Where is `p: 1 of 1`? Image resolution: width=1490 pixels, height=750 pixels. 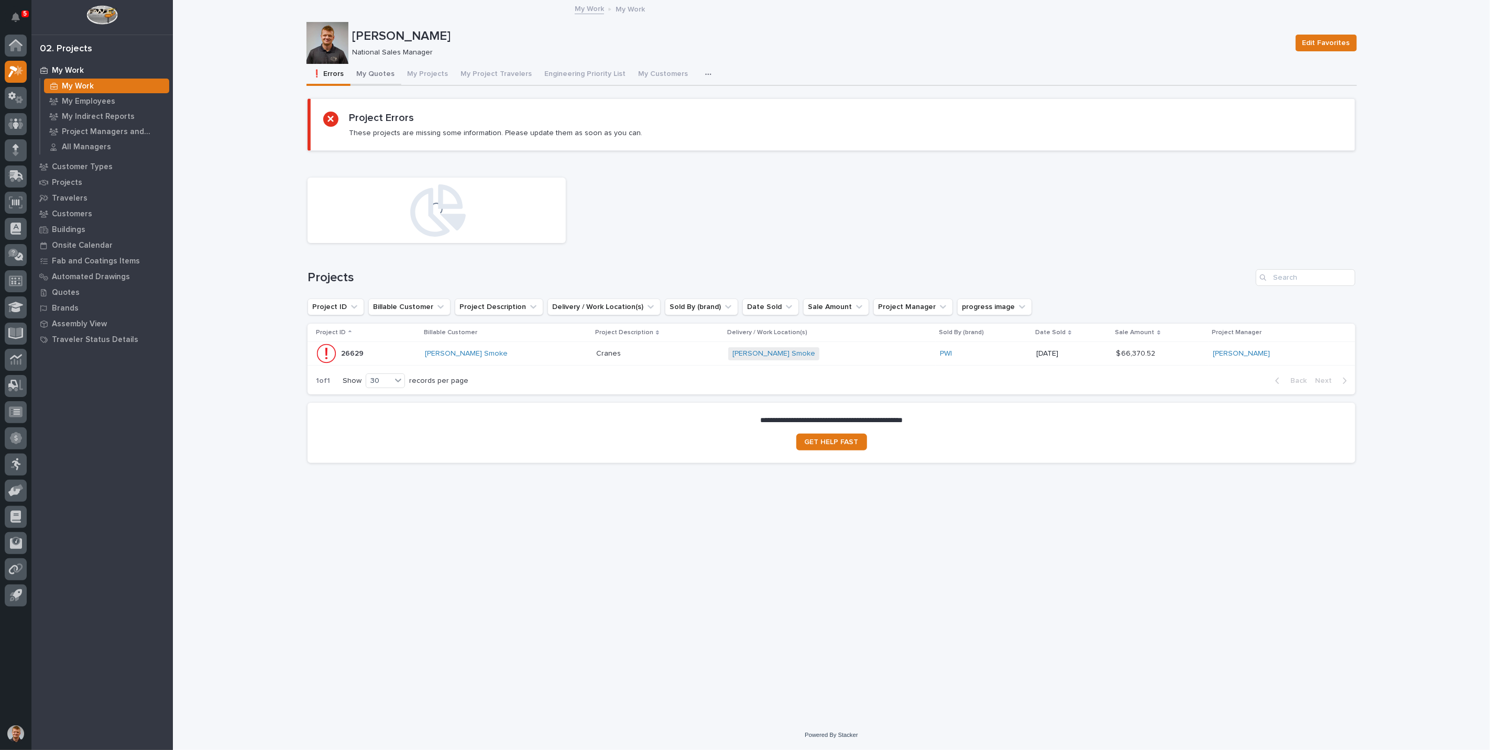 p: 1 of 1 is located at coordinates (323, 381).